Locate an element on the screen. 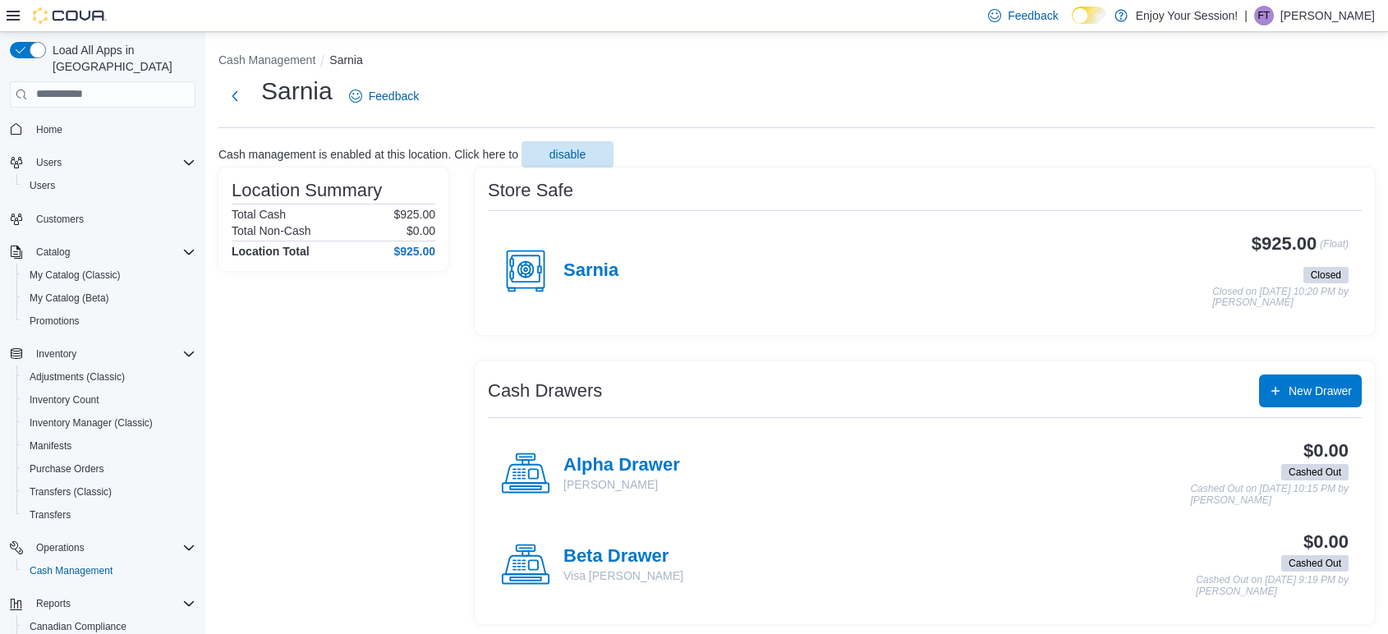  button: Transfers is located at coordinates (109, 515).